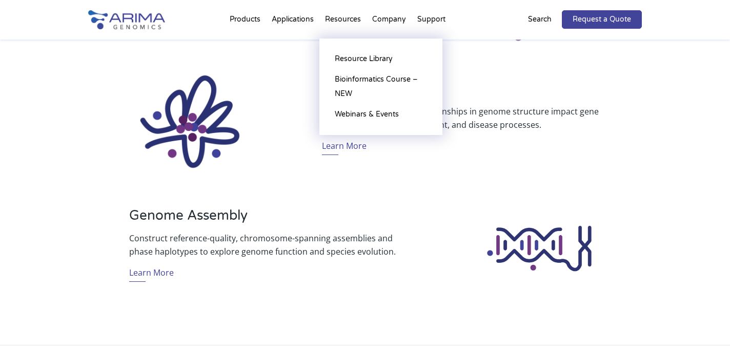  I want to click on img: Arima-Genomics-logo, so click(127, 19).